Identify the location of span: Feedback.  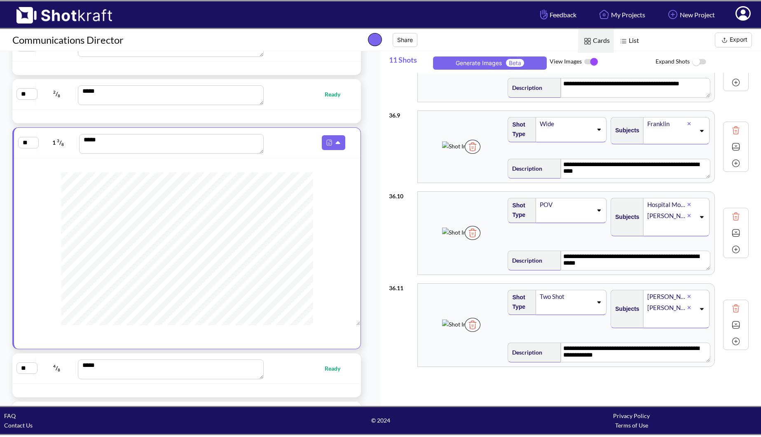
(557, 14).